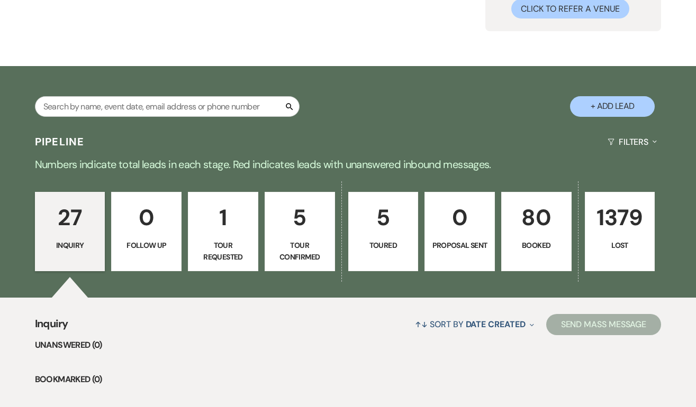 The height and width of the screenshot is (407, 696). I want to click on span: Inquiry, so click(51, 327).